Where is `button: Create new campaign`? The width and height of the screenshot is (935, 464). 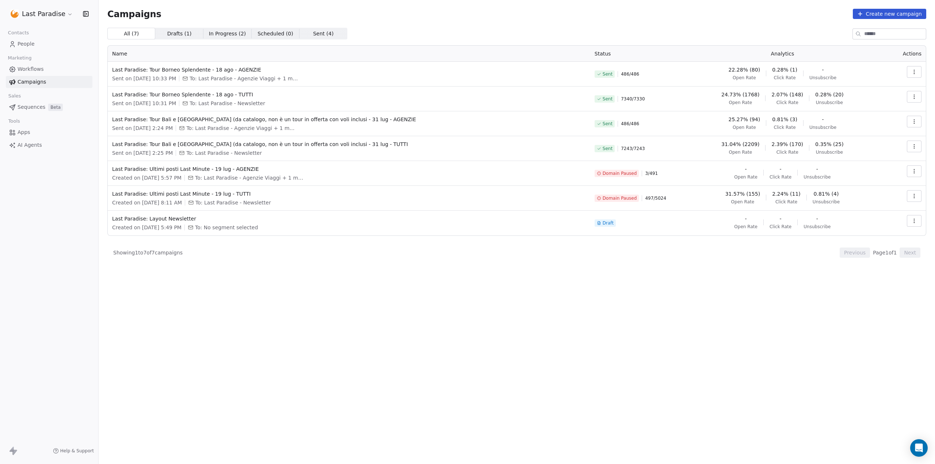 button: Create new campaign is located at coordinates (889, 14).